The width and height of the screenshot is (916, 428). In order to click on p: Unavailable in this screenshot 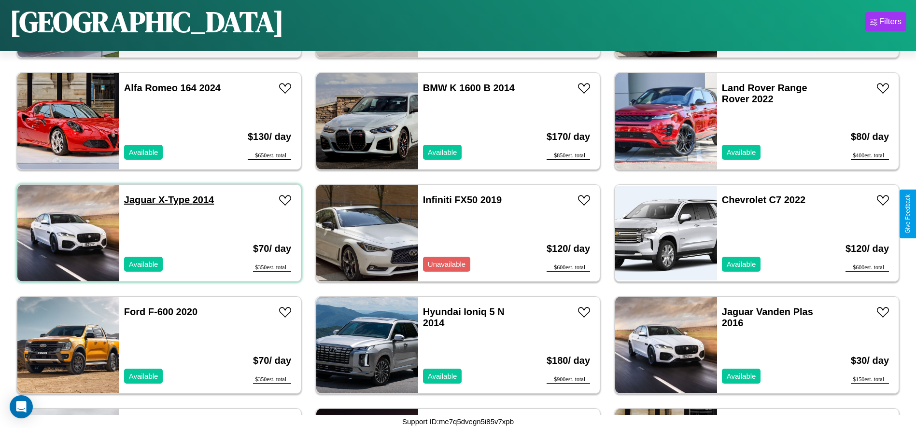, I will do `click(447, 264)`.